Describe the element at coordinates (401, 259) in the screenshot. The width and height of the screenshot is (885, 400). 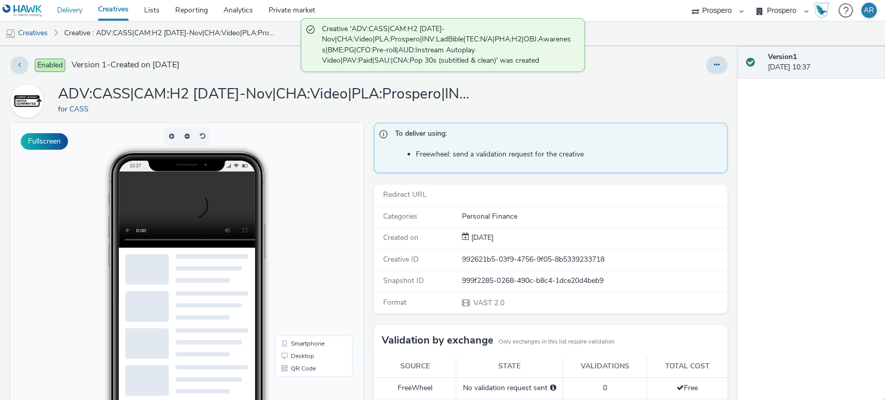
I see `span: Creative ID` at that location.